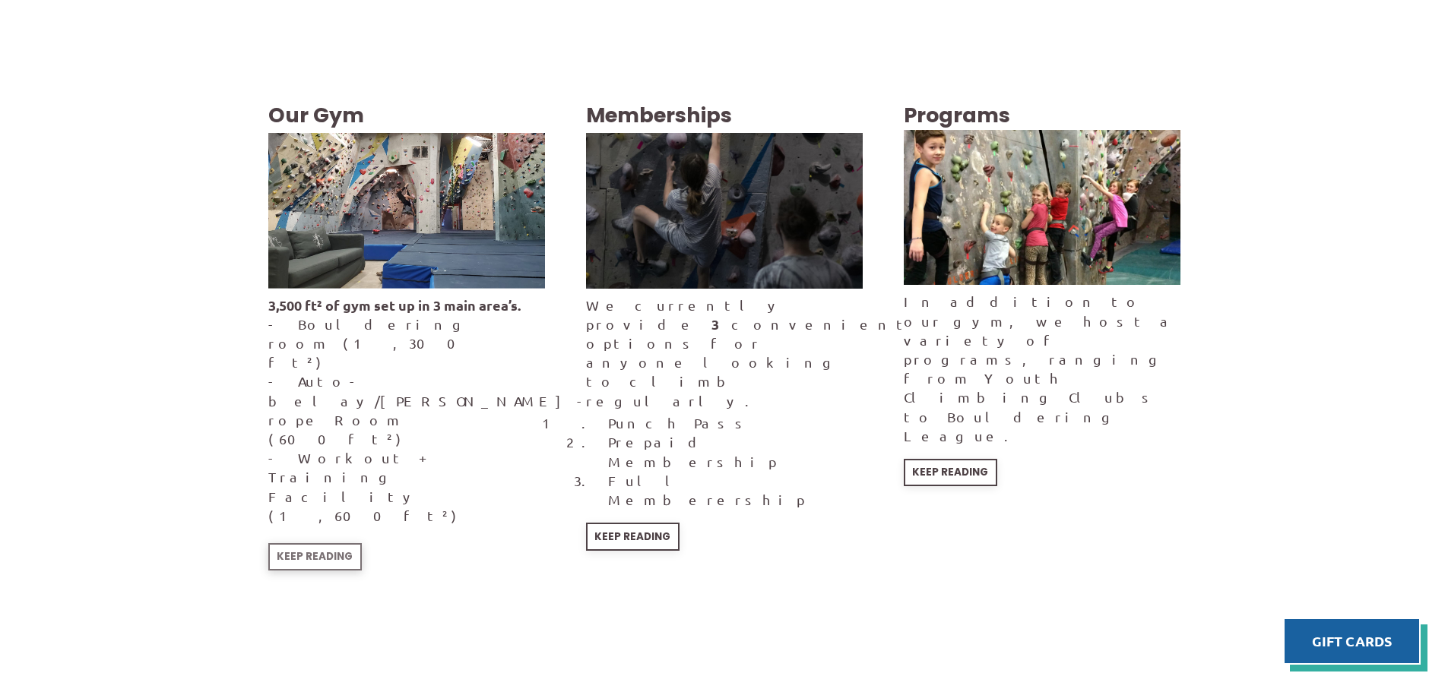 The height and width of the screenshot is (692, 1448). What do you see at coordinates (407, 116) in the screenshot?
I see `h3: Our Gym` at bounding box center [407, 116].